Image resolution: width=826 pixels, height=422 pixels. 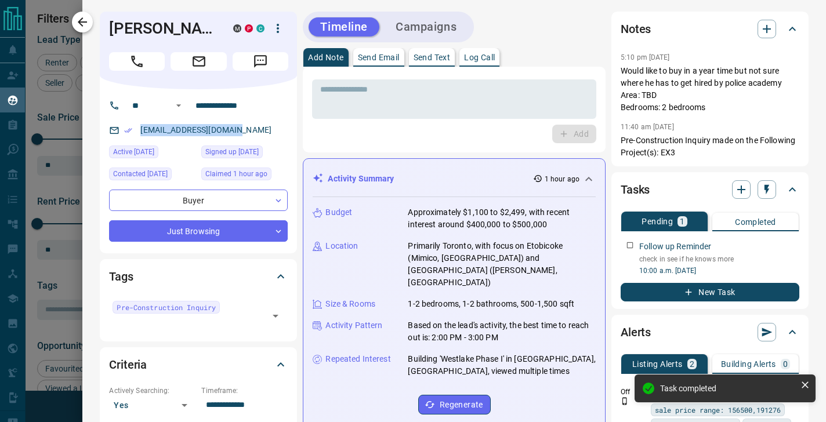 I want to click on button: Timeline, so click(x=344, y=27).